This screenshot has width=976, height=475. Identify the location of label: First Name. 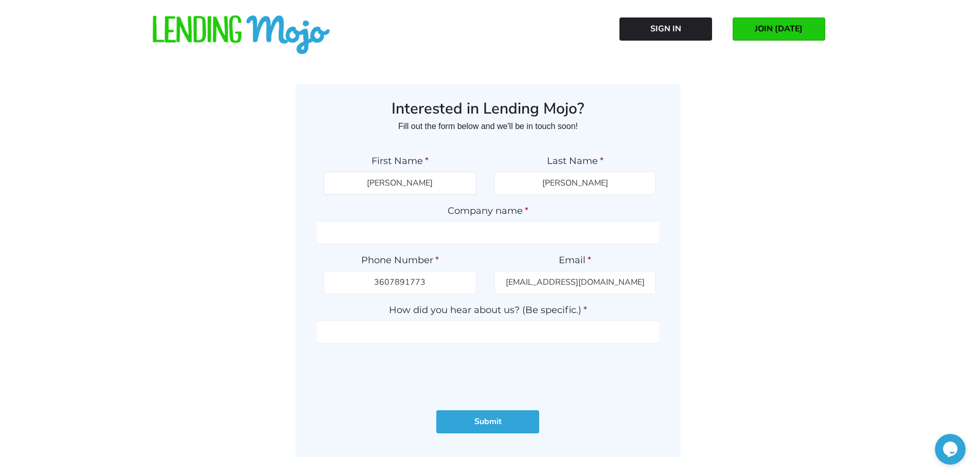
(400, 161).